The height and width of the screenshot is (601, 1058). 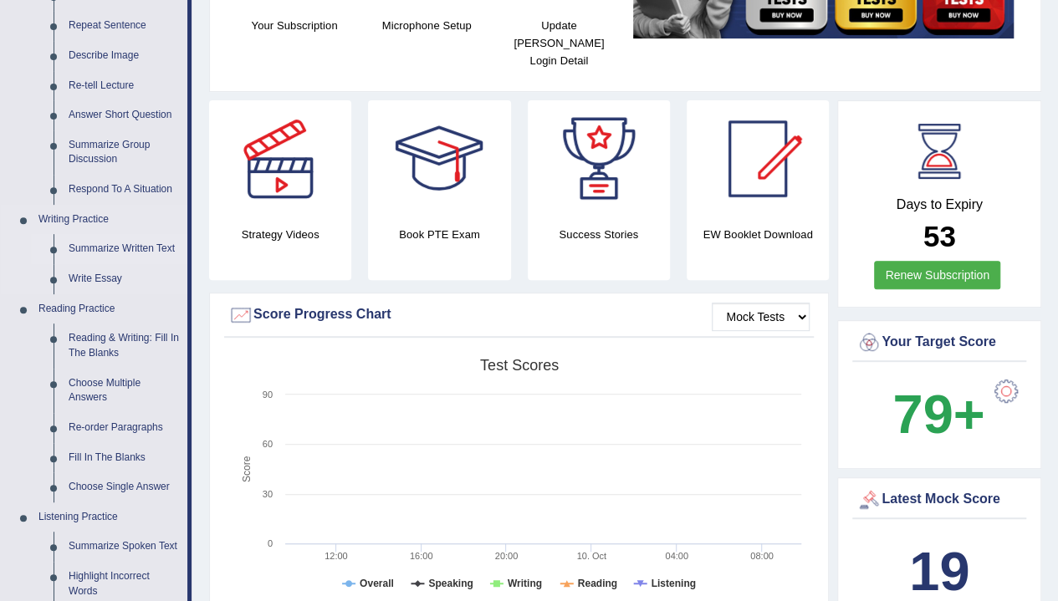 I want to click on a: Summarize Group Discussion, so click(x=124, y=152).